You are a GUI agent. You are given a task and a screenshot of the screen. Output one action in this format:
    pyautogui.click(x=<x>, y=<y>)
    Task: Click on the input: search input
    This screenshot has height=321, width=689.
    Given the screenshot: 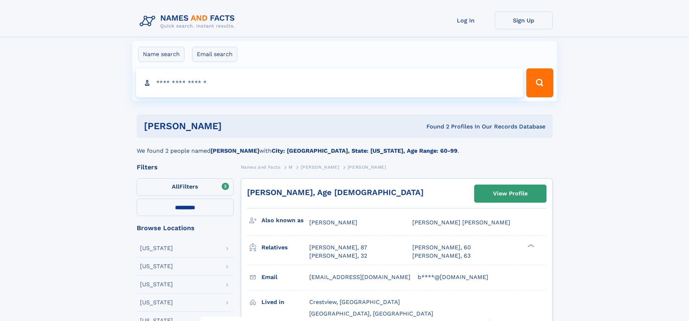 What is the action you would take?
    pyautogui.click(x=330, y=83)
    